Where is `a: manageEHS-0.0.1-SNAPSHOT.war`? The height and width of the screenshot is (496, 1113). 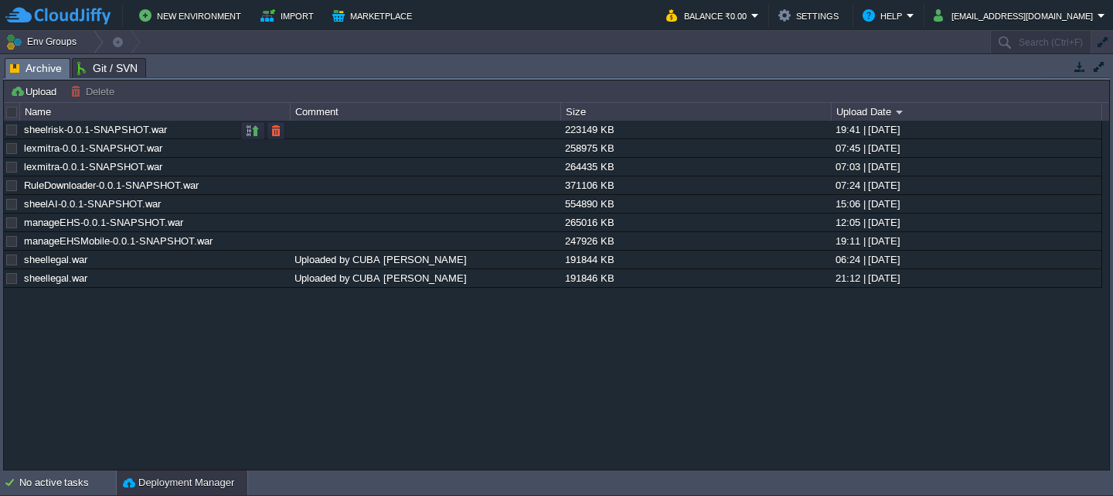
a: manageEHS-0.0.1-SNAPSHOT.war is located at coordinates (104, 222).